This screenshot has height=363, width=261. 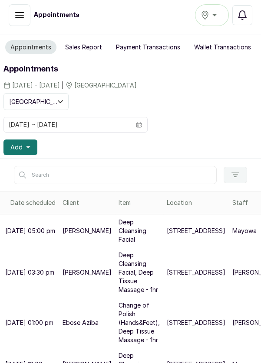 I want to click on input: Search, so click(x=115, y=175).